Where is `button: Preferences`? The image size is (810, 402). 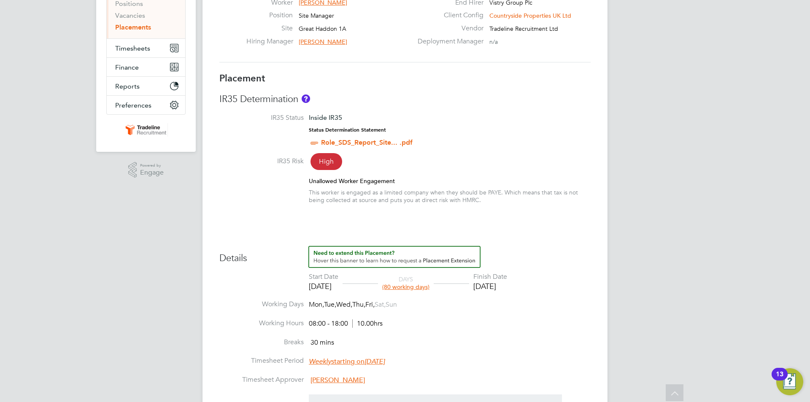
button: Preferences is located at coordinates (146, 105).